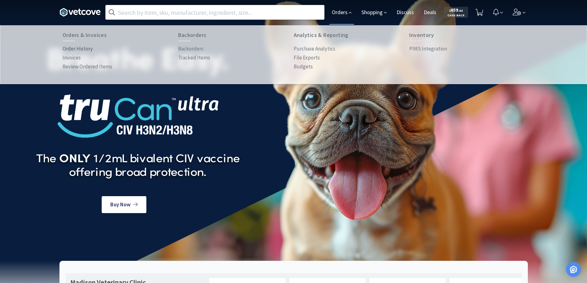 Image resolution: width=587 pixels, height=283 pixels. I want to click on p: Tracked Items, so click(194, 58).